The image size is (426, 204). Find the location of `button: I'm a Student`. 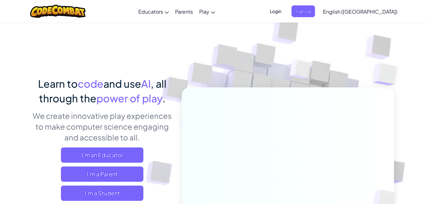

button: I'm a Student is located at coordinates (102, 193).